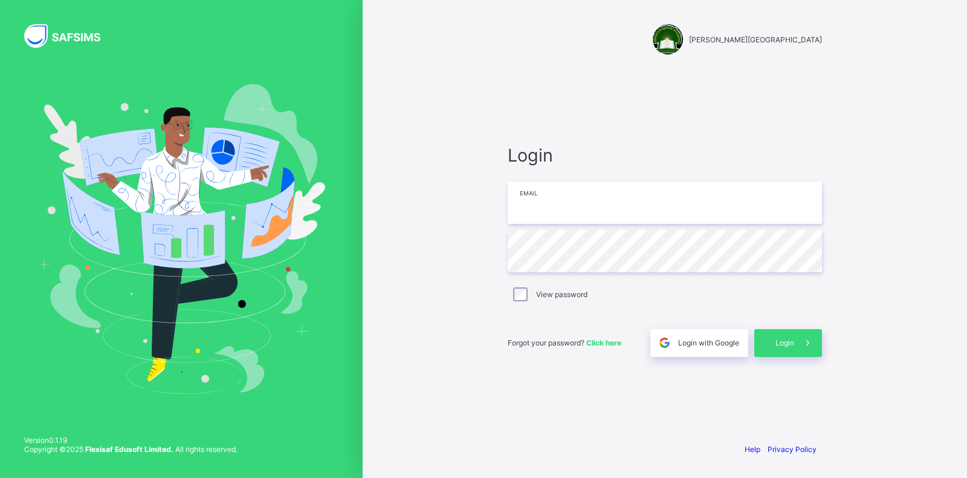 This screenshot has height=478, width=967. What do you see at coordinates (129, 449) in the screenshot?
I see `strong: Flexisaf Edusoft Limited.` at bounding box center [129, 449].